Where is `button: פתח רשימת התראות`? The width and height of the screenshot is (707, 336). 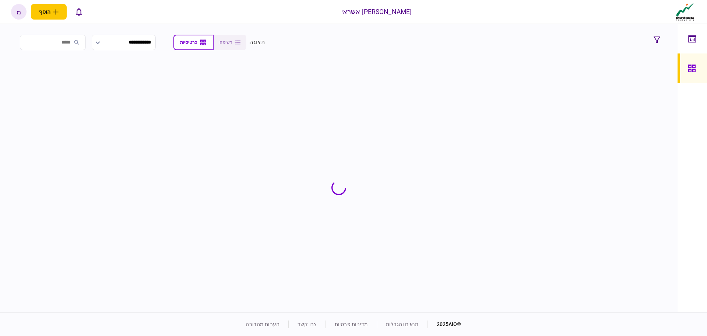 button: פתח רשימת התראות is located at coordinates (79, 12).